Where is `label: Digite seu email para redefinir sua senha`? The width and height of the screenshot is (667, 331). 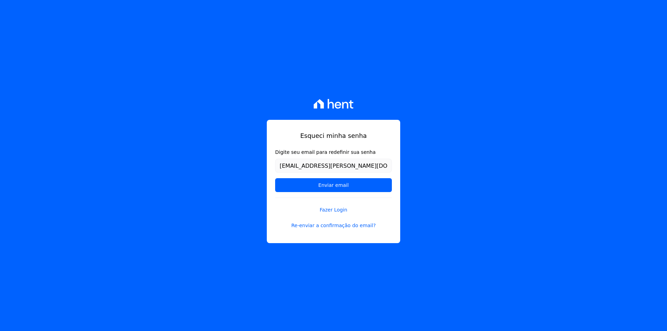
label: Digite seu email para redefinir sua senha is located at coordinates (334, 152).